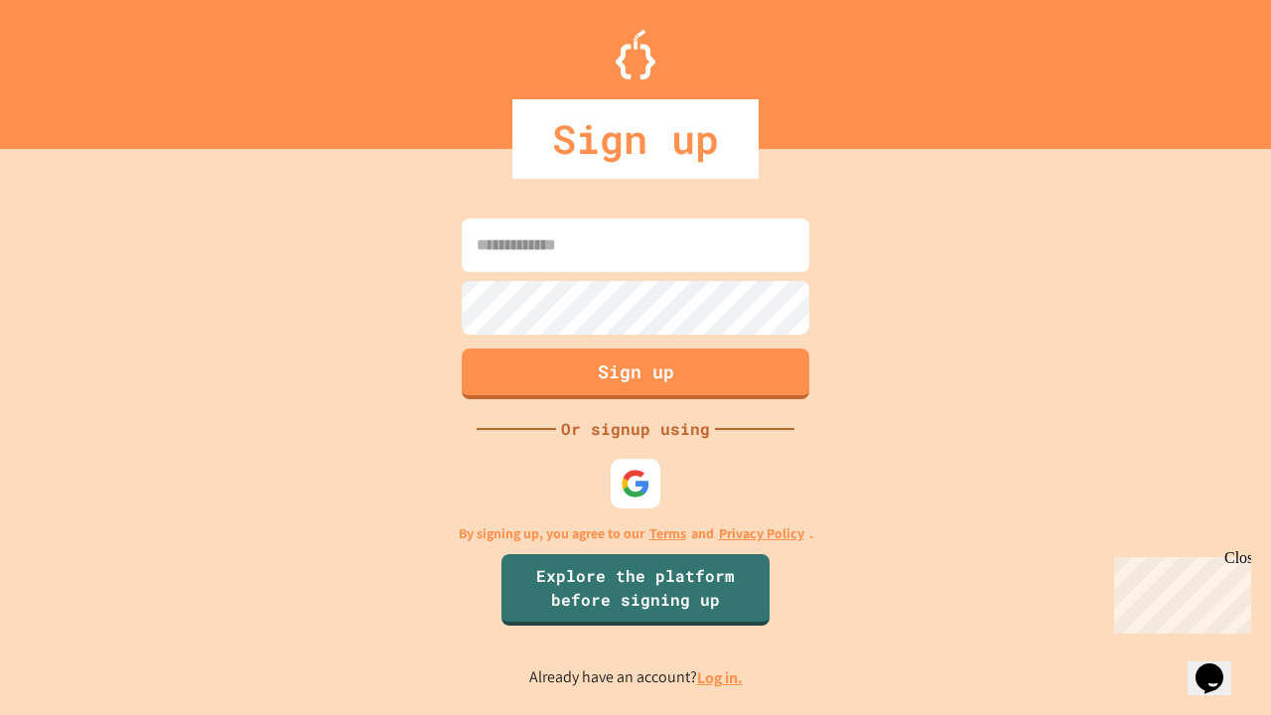  What do you see at coordinates (635, 139) in the screenshot?
I see `div: Sign up` at bounding box center [635, 139].